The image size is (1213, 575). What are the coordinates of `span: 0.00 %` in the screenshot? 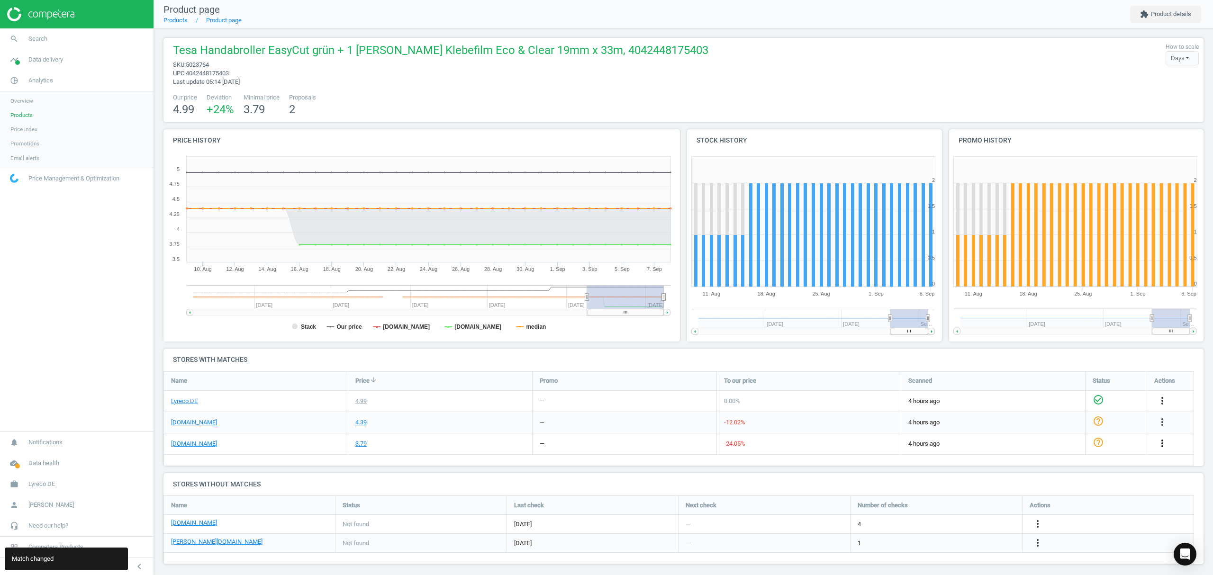 It's located at (732, 401).